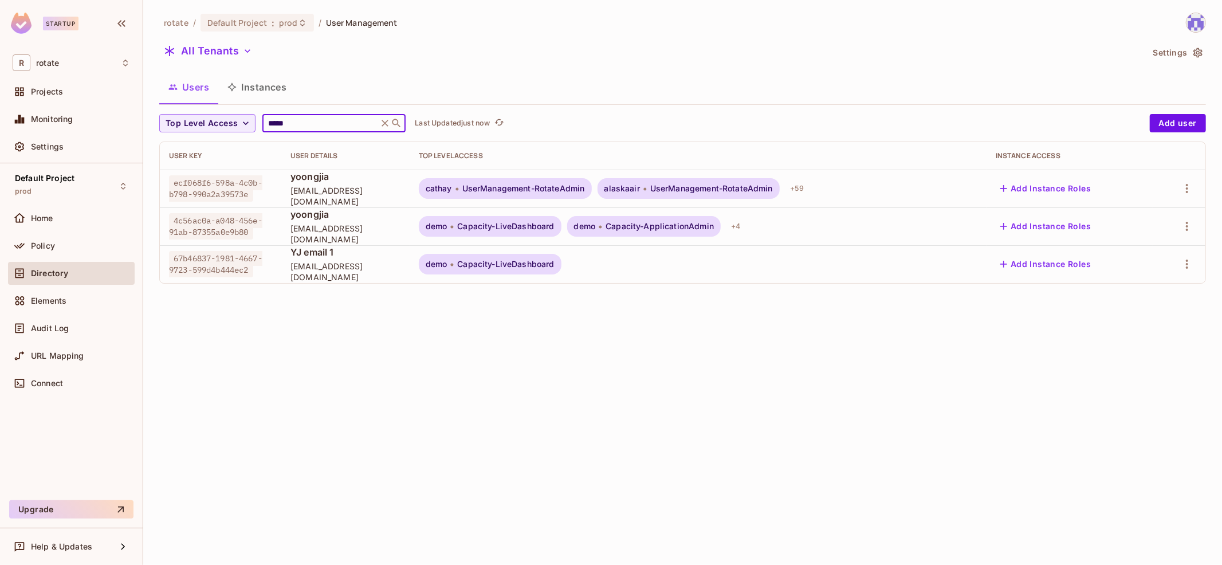 Image resolution: width=1222 pixels, height=565 pixels. What do you see at coordinates (49, 273) in the screenshot?
I see `span: Directory` at bounding box center [49, 273].